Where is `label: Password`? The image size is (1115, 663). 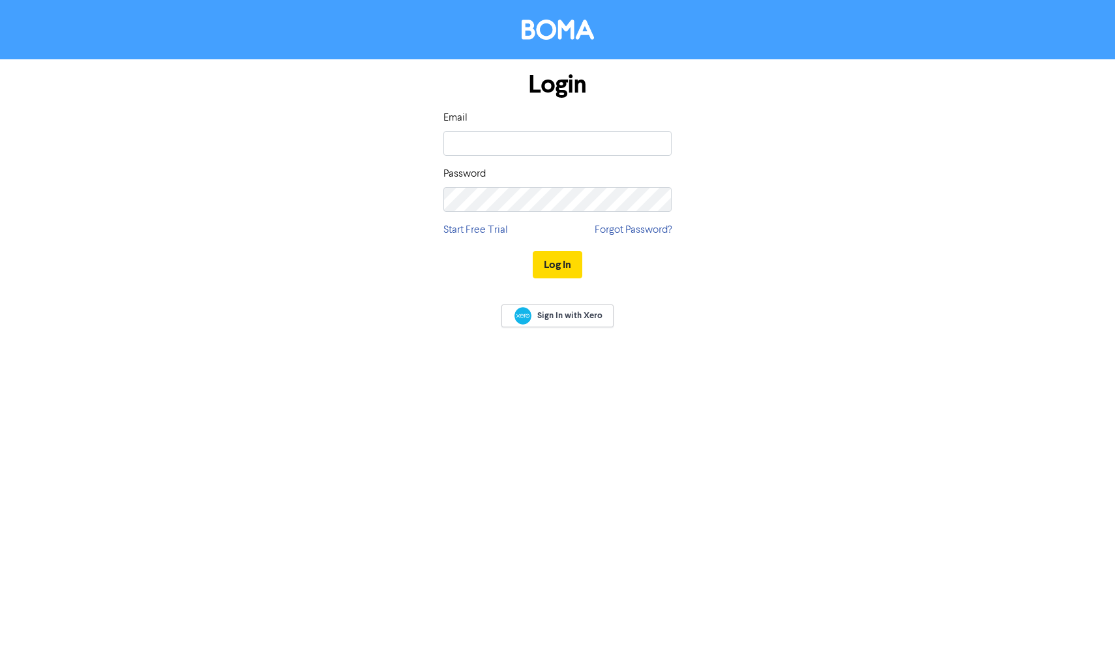 label: Password is located at coordinates (464, 174).